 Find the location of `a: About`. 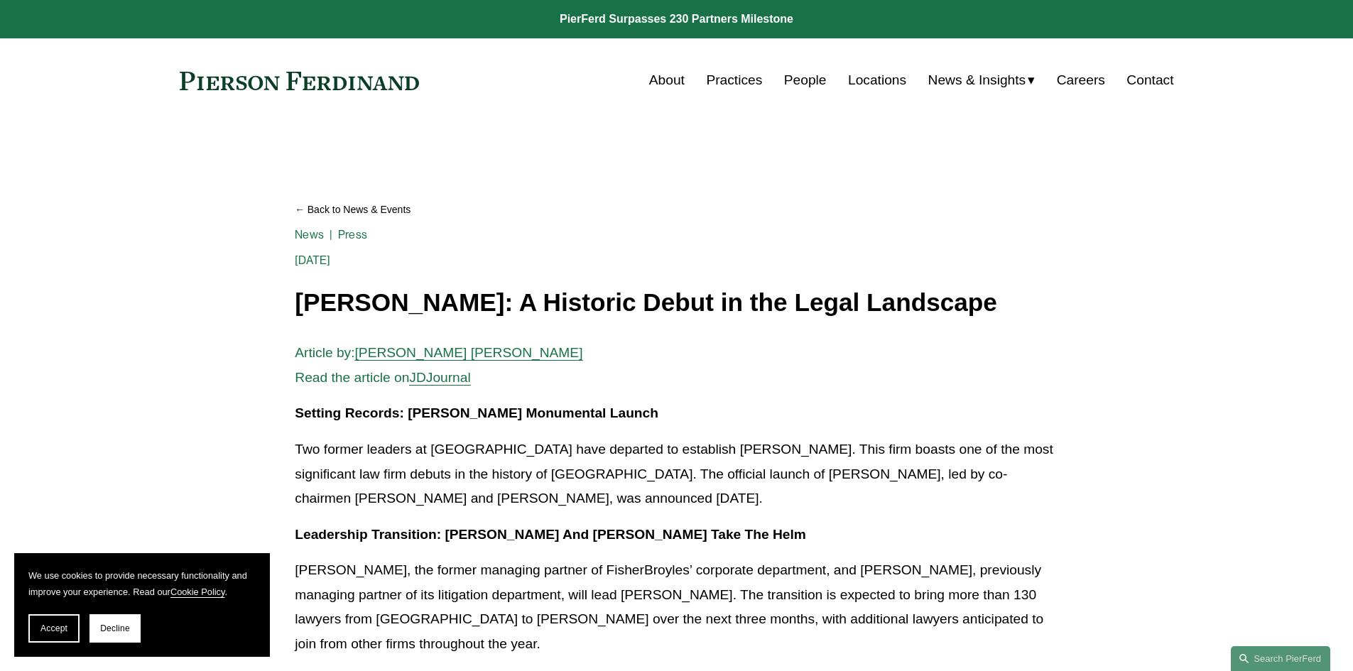

a: About is located at coordinates (667, 80).